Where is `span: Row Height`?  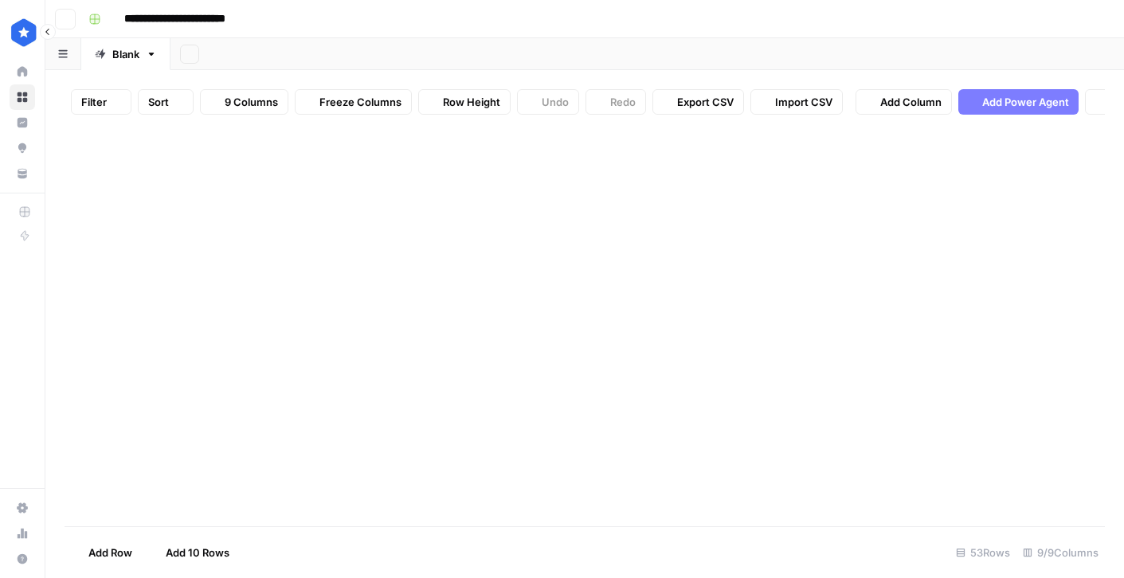
span: Row Height is located at coordinates (471, 102).